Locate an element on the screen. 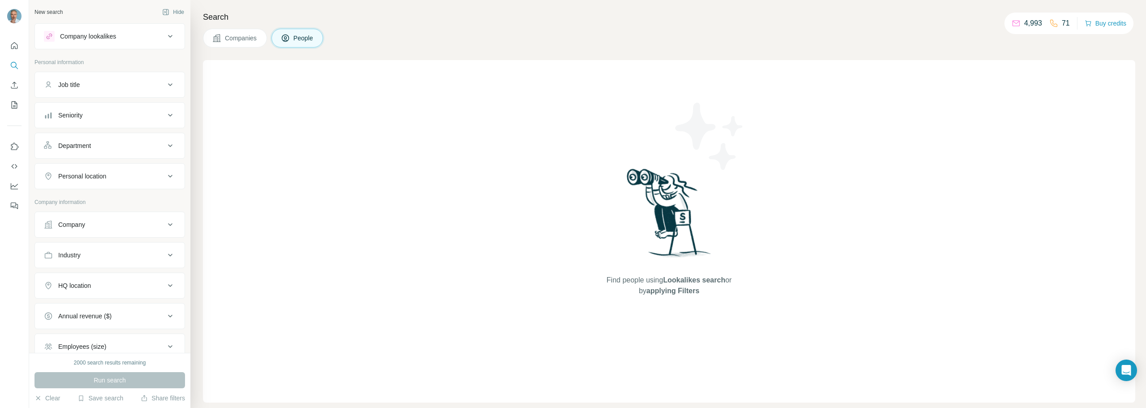 The image size is (1146, 408). button: HQ location is located at coordinates (110, 285).